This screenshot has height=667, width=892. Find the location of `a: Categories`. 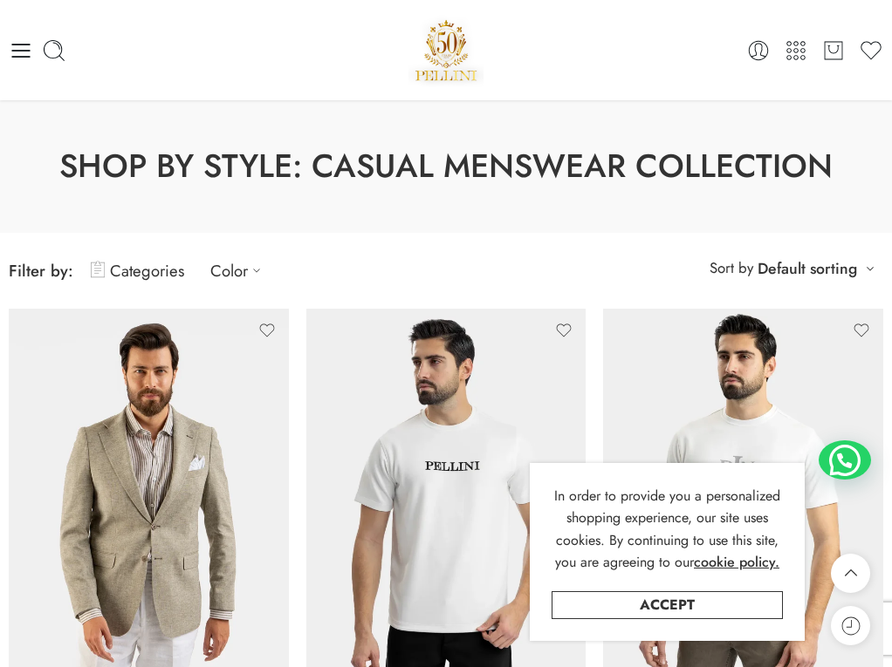

a: Categories is located at coordinates (137, 270).